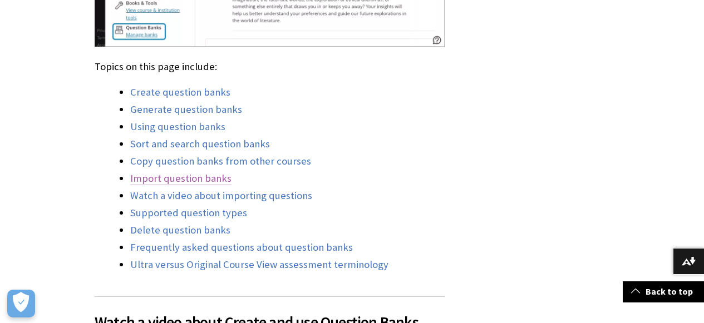 The width and height of the screenshot is (704, 323). I want to click on a: Delete question banks, so click(180, 230).